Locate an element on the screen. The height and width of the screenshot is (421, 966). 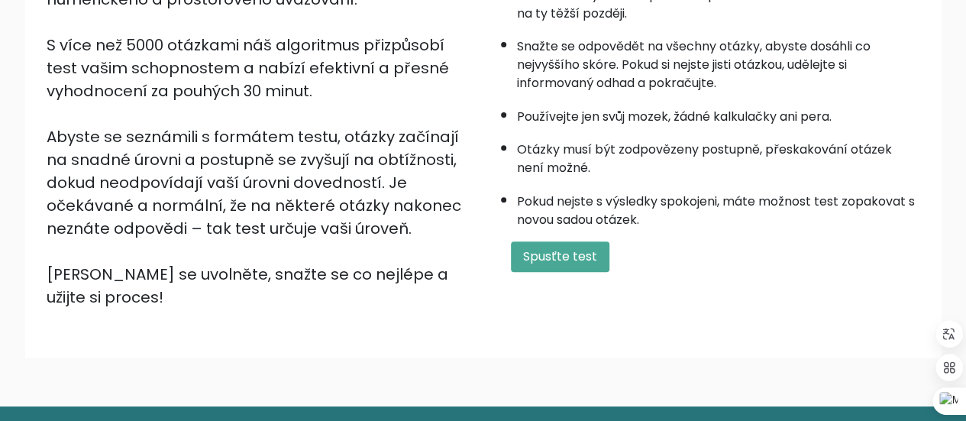
font: S více než 5000 otázkami náš algoritmus přizpůsobí test vašim schopnostem a nabízí efektivní a př... is located at coordinates (247, 68).